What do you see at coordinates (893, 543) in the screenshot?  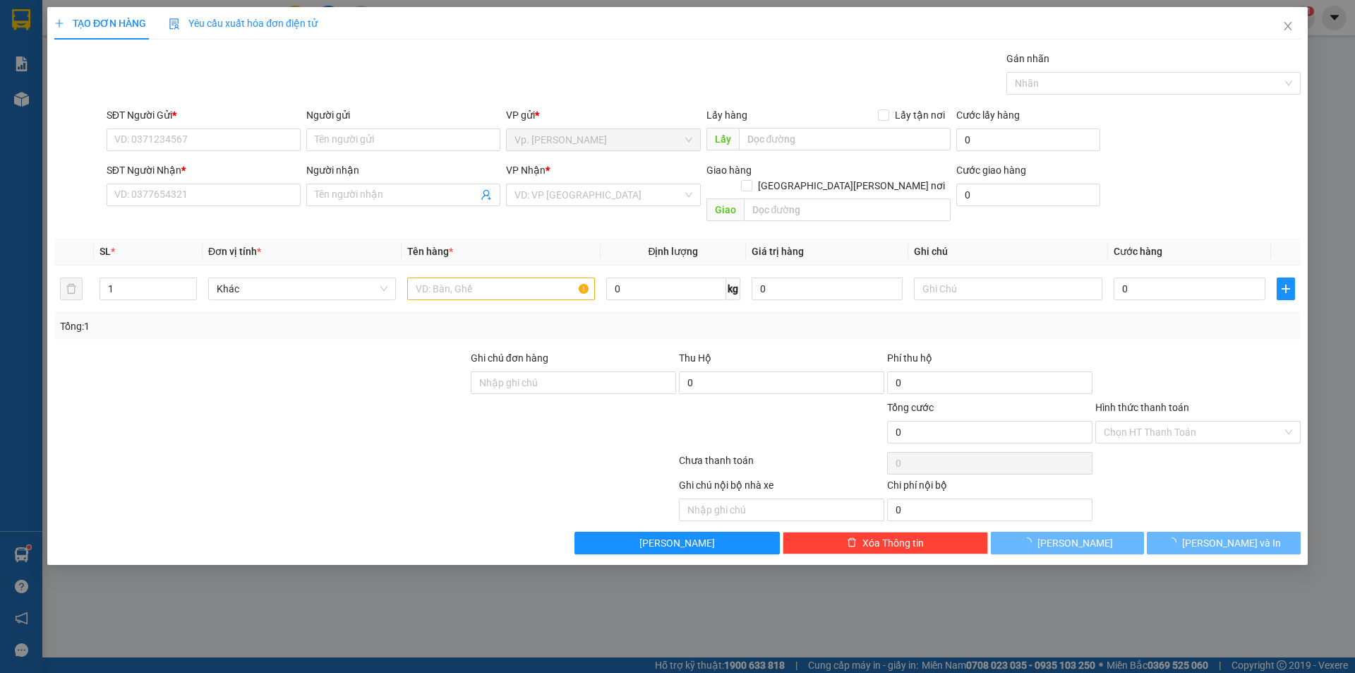 I see `span: Xóa Thông tin` at bounding box center [893, 543].